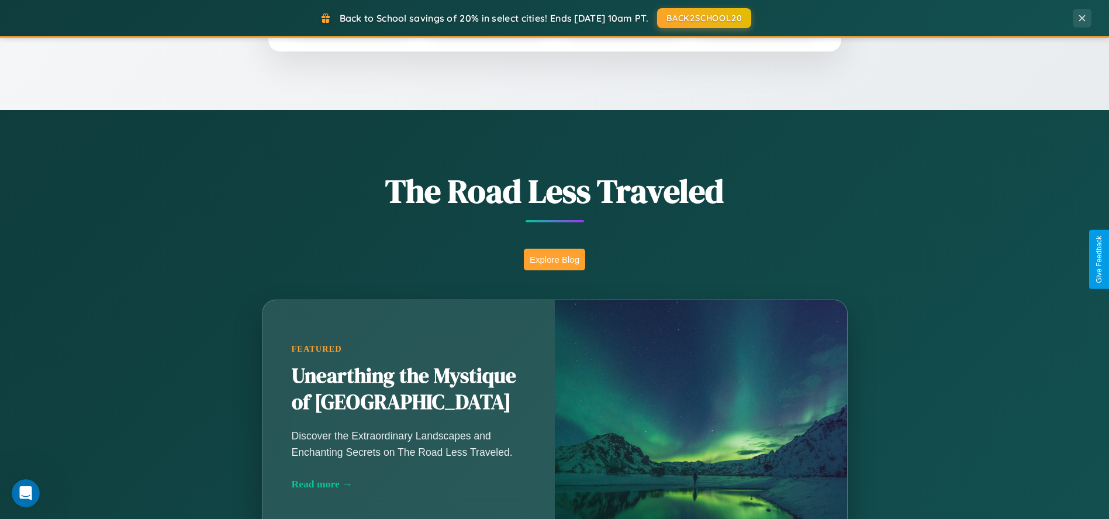 Image resolution: width=1109 pixels, height=519 pixels. Describe the element at coordinates (409, 484) in the screenshot. I see `div: Read more →` at that location.